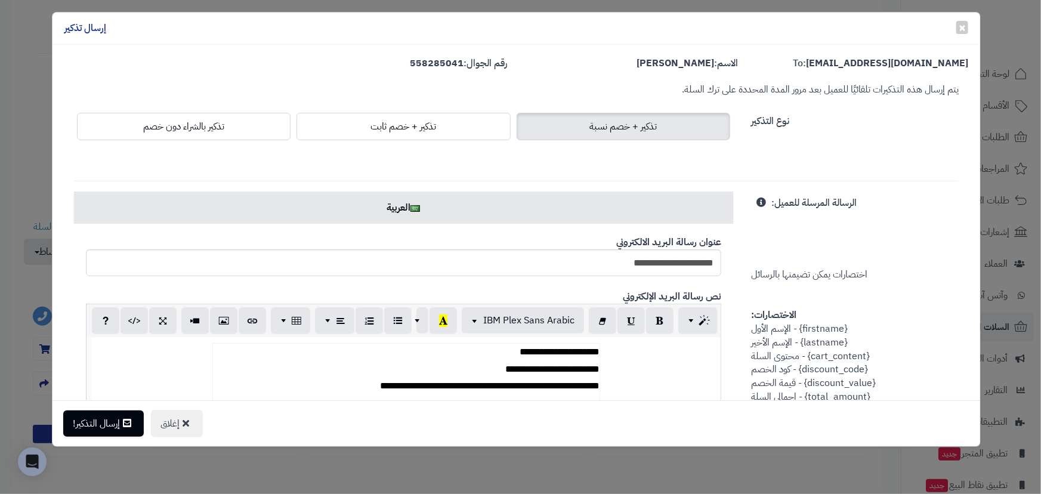  What do you see at coordinates (770, 119) in the screenshot?
I see `label: نوع التذكير` at bounding box center [770, 119].